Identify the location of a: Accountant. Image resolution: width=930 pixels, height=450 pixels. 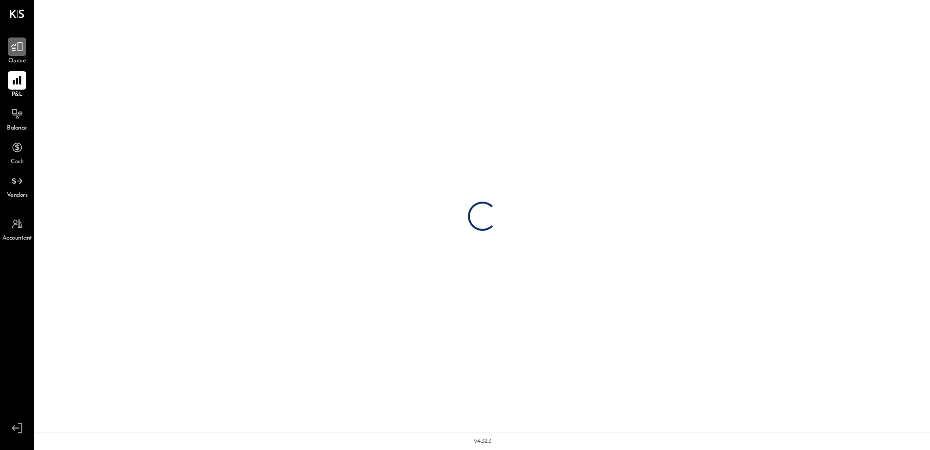
(17, 229).